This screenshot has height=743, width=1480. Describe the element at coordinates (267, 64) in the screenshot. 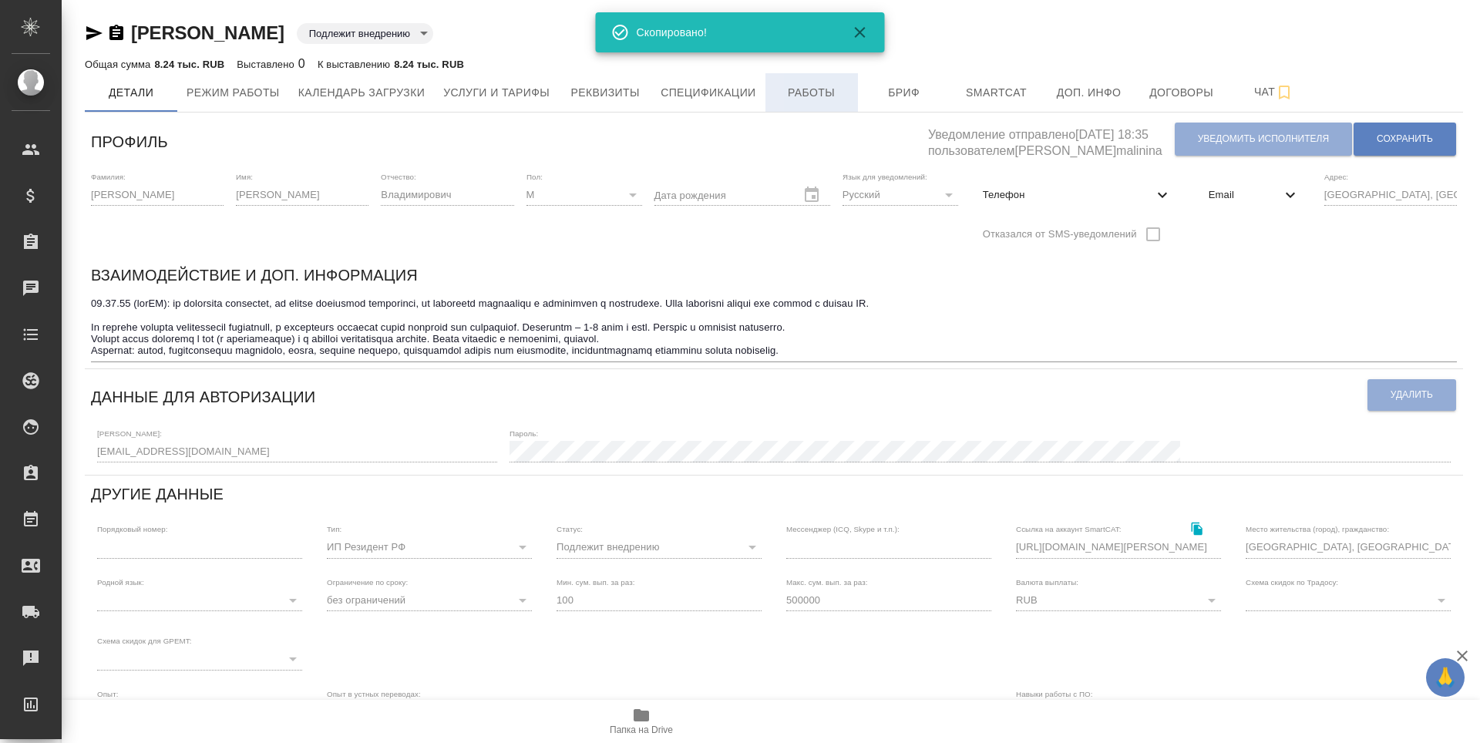

I see `p: Выставлено` at that location.